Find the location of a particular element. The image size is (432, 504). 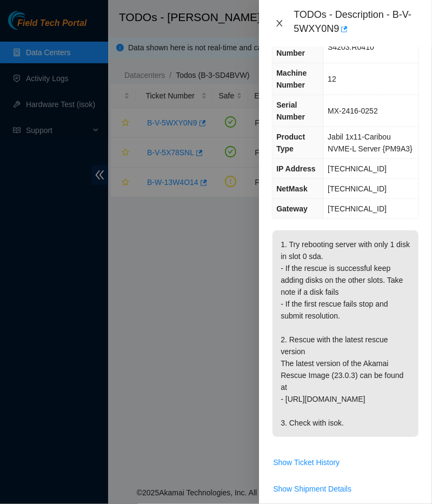

div: TODOs - Description - B-V-5WXY0N9 is located at coordinates (357, 23).